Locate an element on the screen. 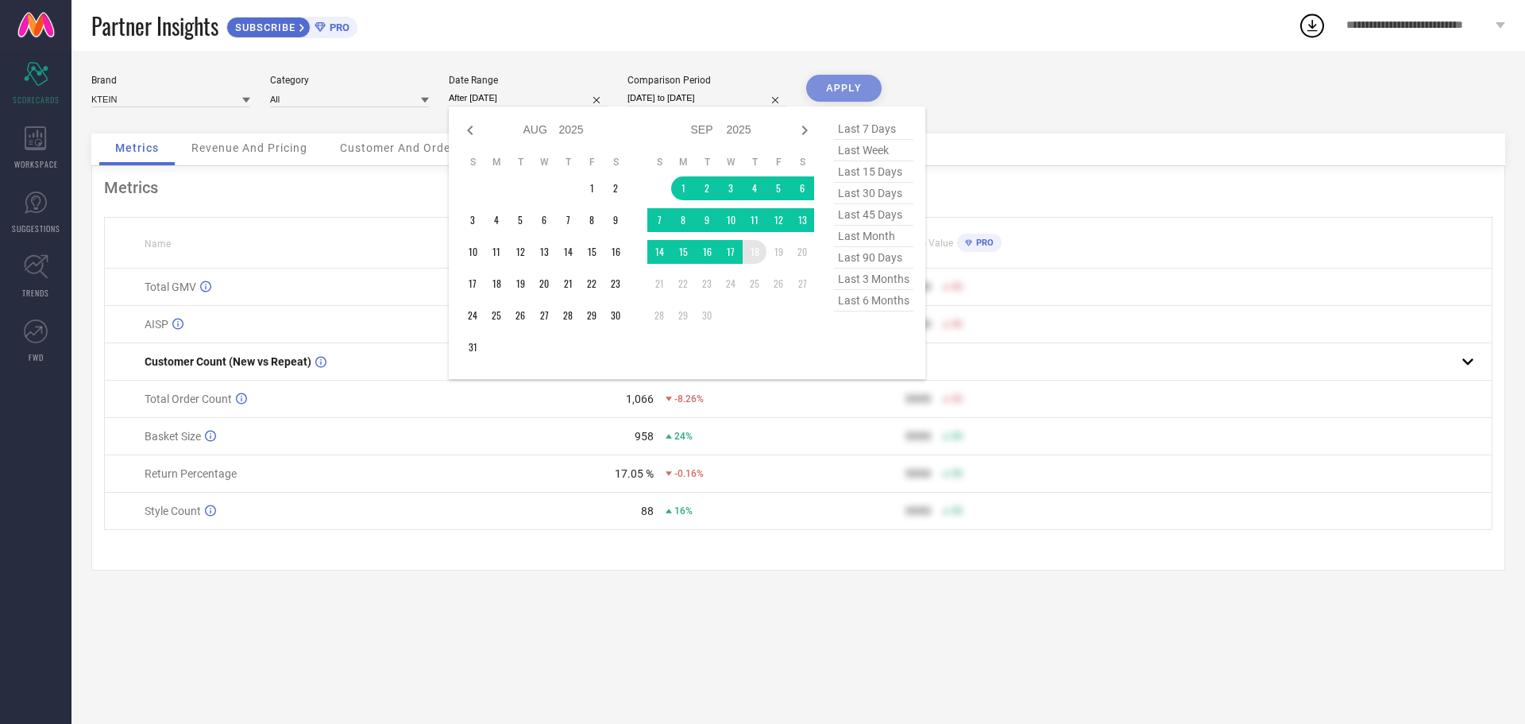  td: Wed Aug 27 2025 is located at coordinates (544, 315).